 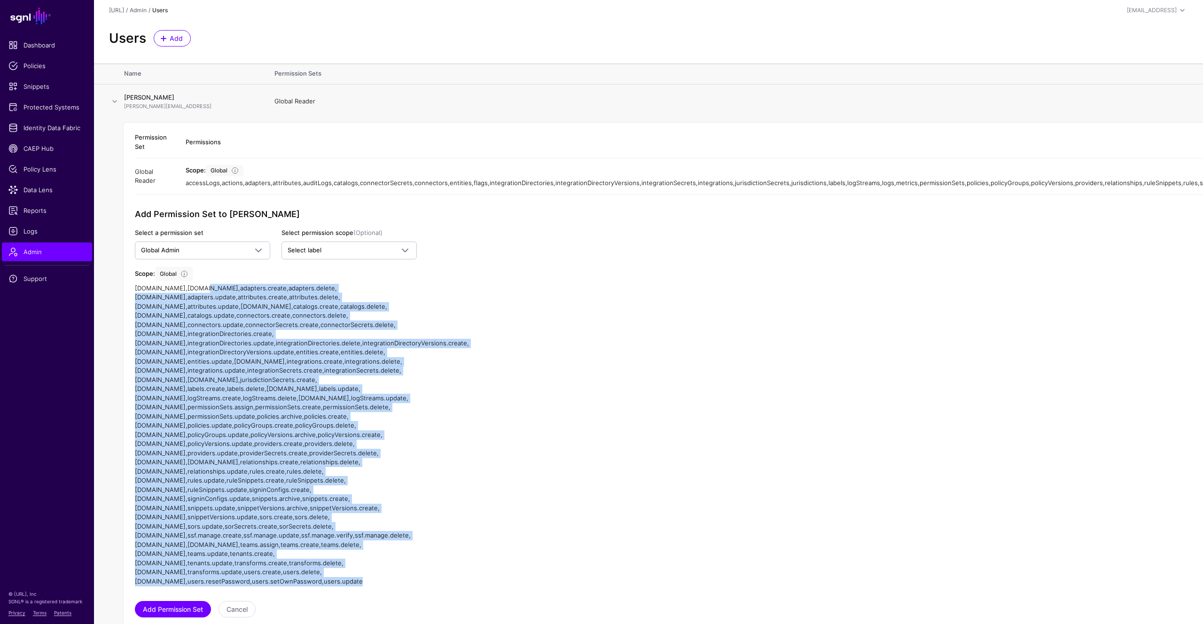 I want to click on span: relationships.update, so click(x=218, y=471).